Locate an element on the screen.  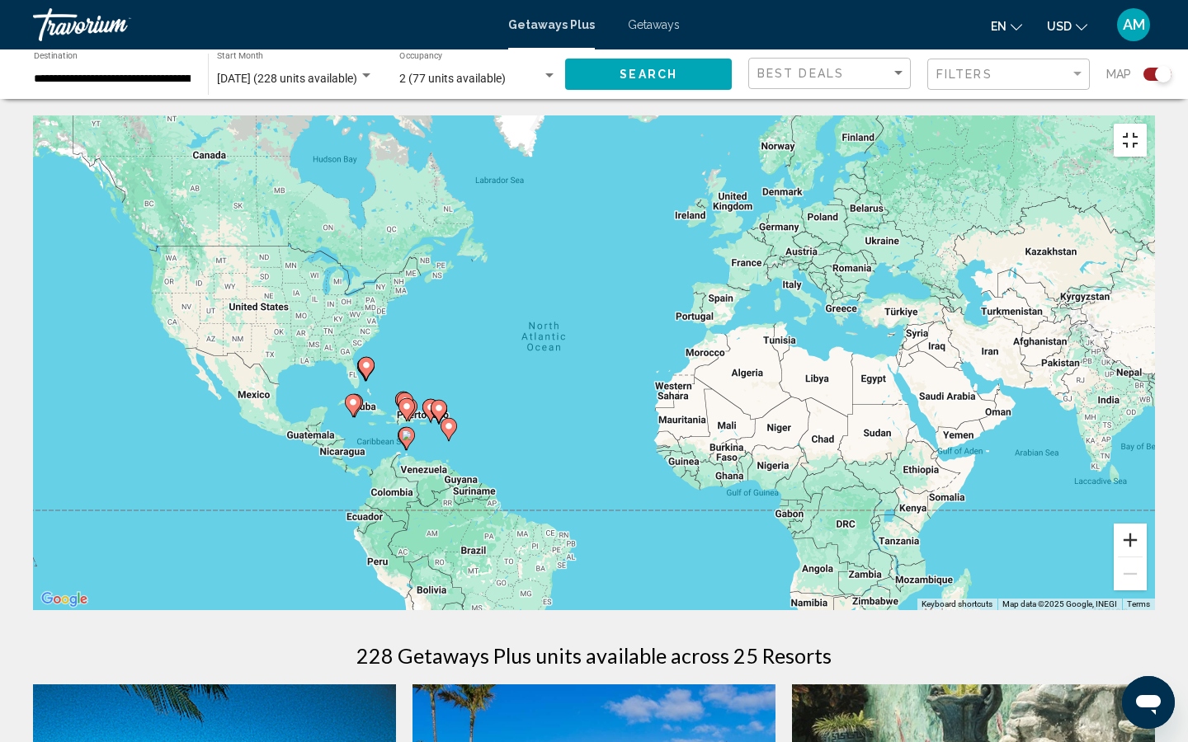
button: Change language is located at coordinates (1006, 26).